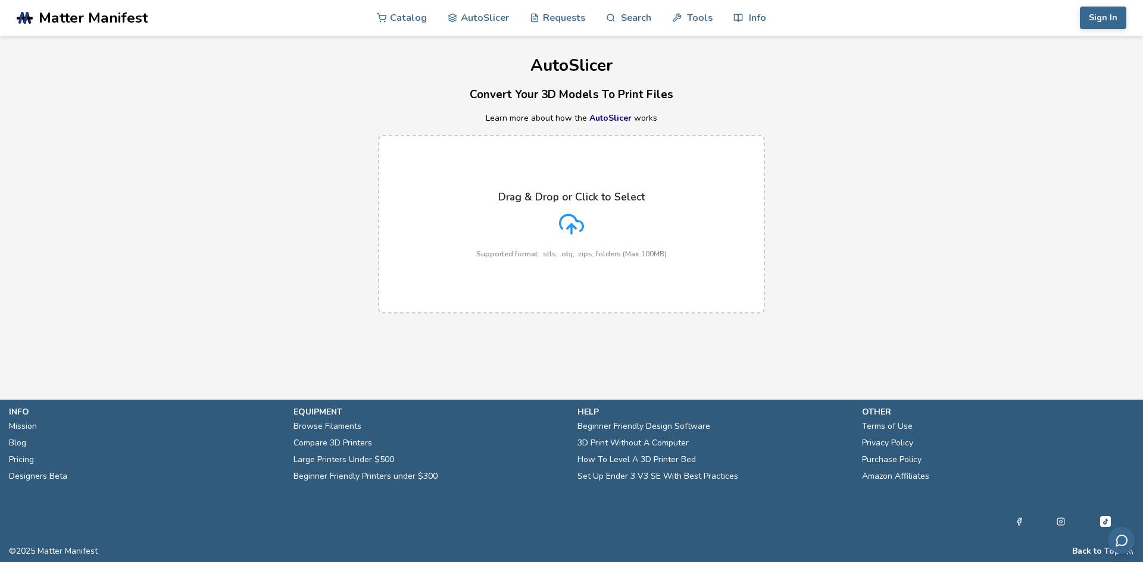 Image resolution: width=1143 pixels, height=562 pixels. What do you see at coordinates (38, 477) in the screenshot?
I see `a: Designers Beta` at bounding box center [38, 477].